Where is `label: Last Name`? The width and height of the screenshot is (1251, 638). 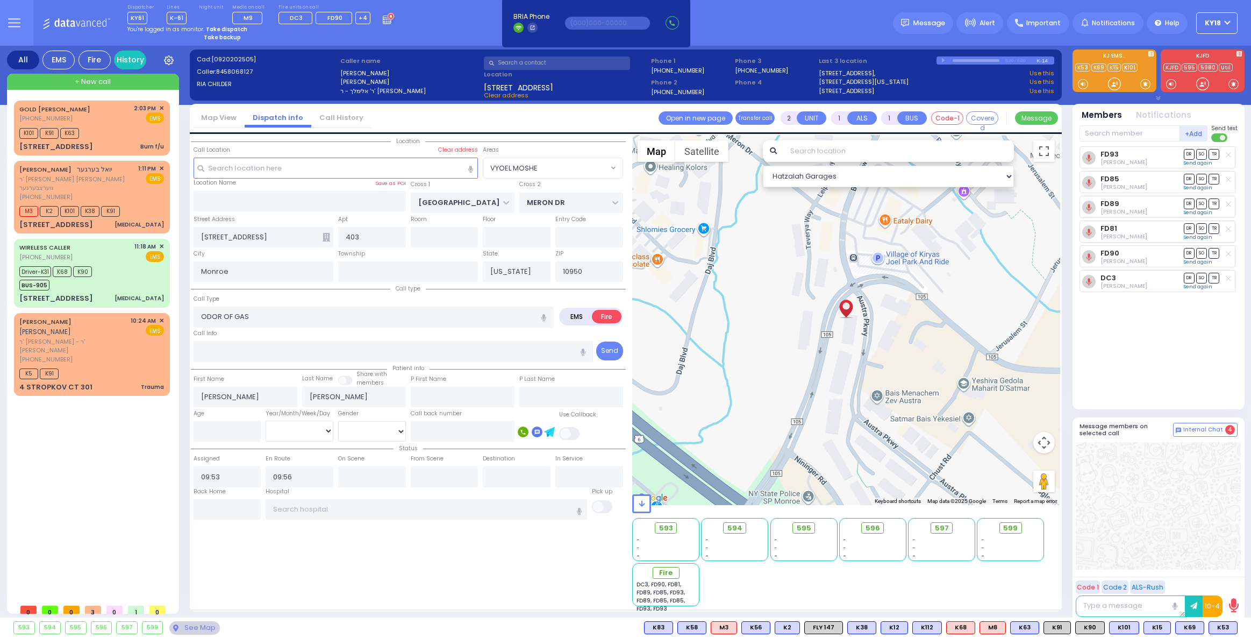 label: Last Name is located at coordinates (317, 378).